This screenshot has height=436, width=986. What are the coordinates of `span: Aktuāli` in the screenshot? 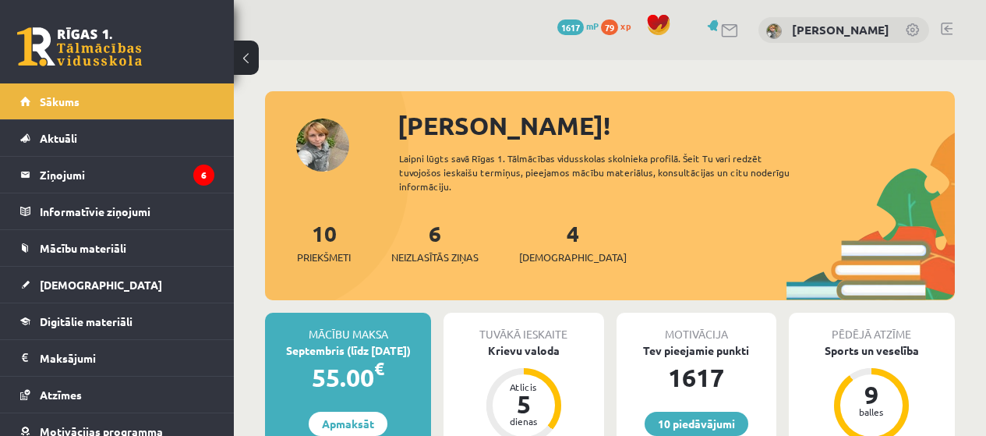 It's located at (58, 138).